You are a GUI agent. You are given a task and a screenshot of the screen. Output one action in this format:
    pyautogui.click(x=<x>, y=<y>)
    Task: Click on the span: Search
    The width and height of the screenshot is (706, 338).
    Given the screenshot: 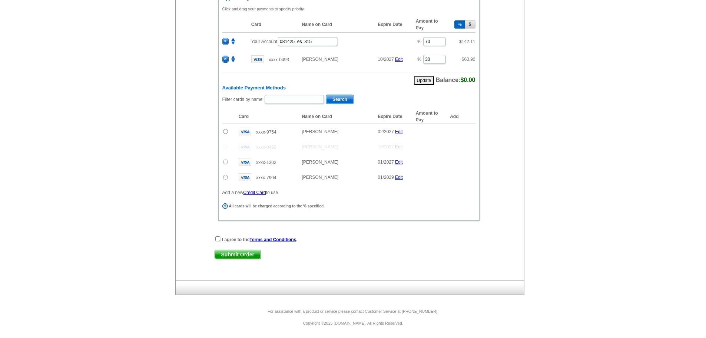 What is the action you would take?
    pyautogui.click(x=340, y=99)
    